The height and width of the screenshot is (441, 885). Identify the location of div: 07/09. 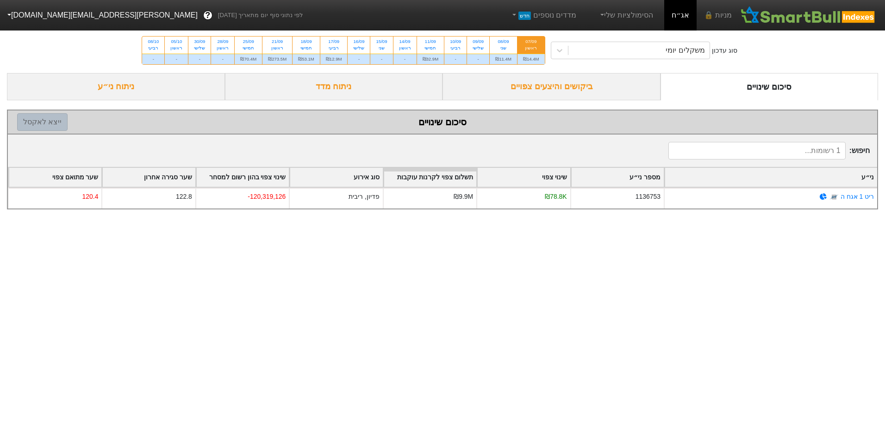
(531, 42).